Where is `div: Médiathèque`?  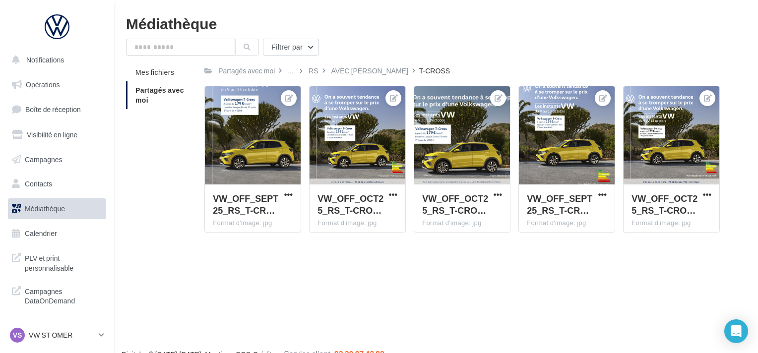 div: Médiathèque is located at coordinates (436, 23).